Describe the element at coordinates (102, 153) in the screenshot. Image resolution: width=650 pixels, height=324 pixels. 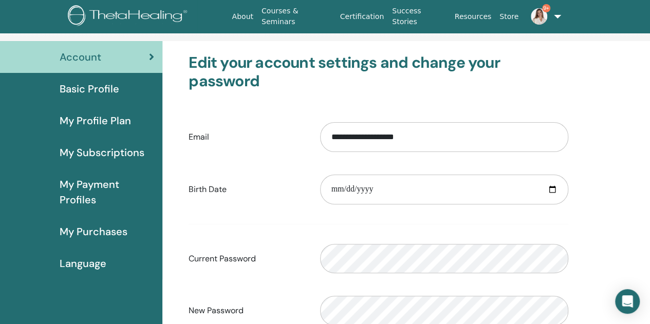
I see `span: My Subscriptions` at that location.